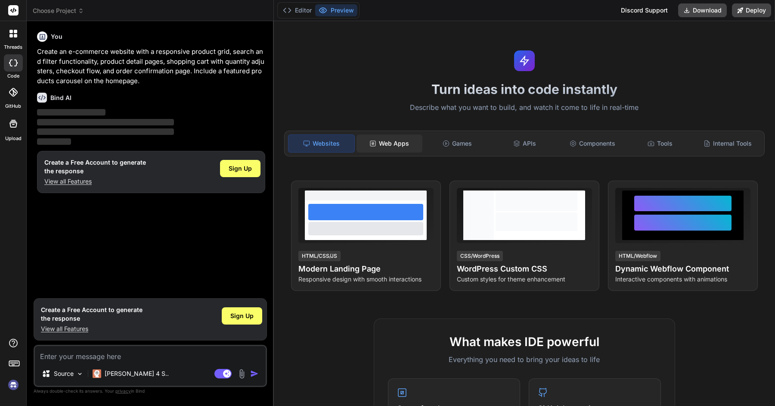  I want to click on img: signin, so click(13, 385).